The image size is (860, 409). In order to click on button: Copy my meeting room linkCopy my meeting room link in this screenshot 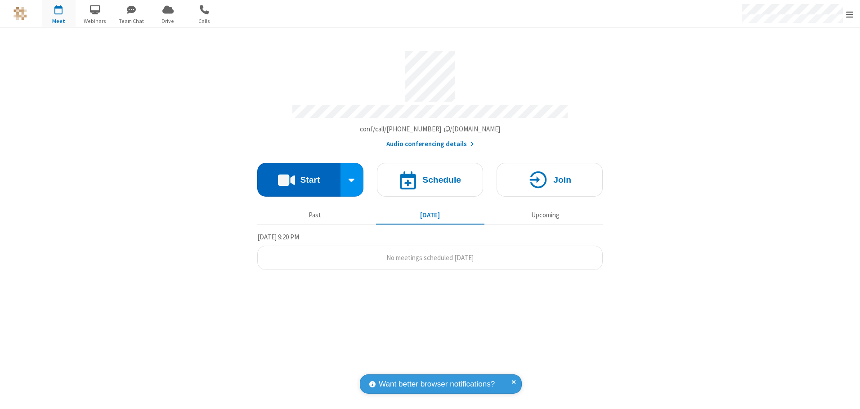, I will do `click(430, 129)`.